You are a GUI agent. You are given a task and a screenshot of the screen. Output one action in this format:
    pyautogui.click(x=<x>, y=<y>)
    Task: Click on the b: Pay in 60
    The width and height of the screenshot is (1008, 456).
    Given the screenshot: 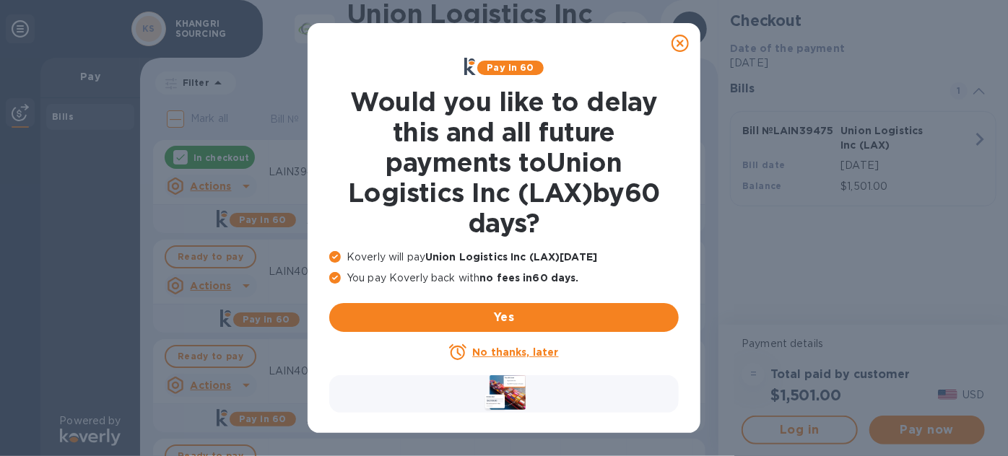 What is the action you would take?
    pyautogui.click(x=510, y=67)
    